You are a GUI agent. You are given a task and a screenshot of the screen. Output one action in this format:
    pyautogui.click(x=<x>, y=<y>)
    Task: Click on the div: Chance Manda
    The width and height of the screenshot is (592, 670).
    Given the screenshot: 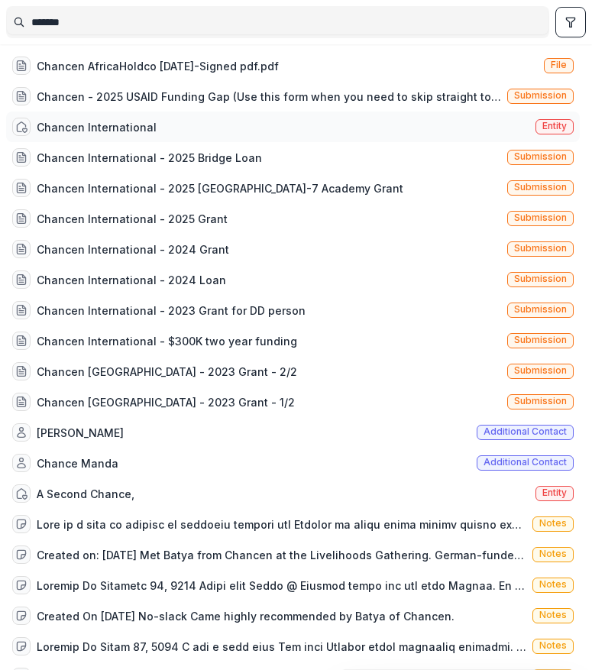 What is the action you would take?
    pyautogui.click(x=77, y=463)
    